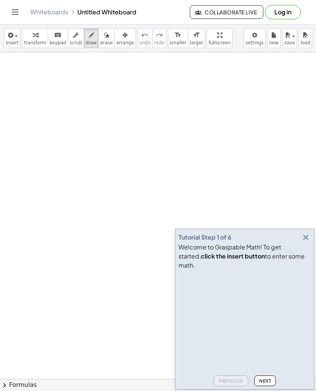 This screenshot has height=391, width=316. Describe the element at coordinates (58, 35) in the screenshot. I see `i: keyboard` at that location.